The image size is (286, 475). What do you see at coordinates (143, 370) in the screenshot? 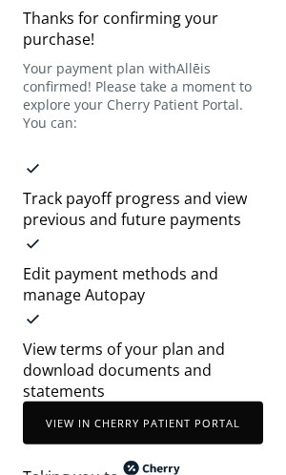
I see `div: View terms of your plan and download documents and statements` at bounding box center [143, 370].